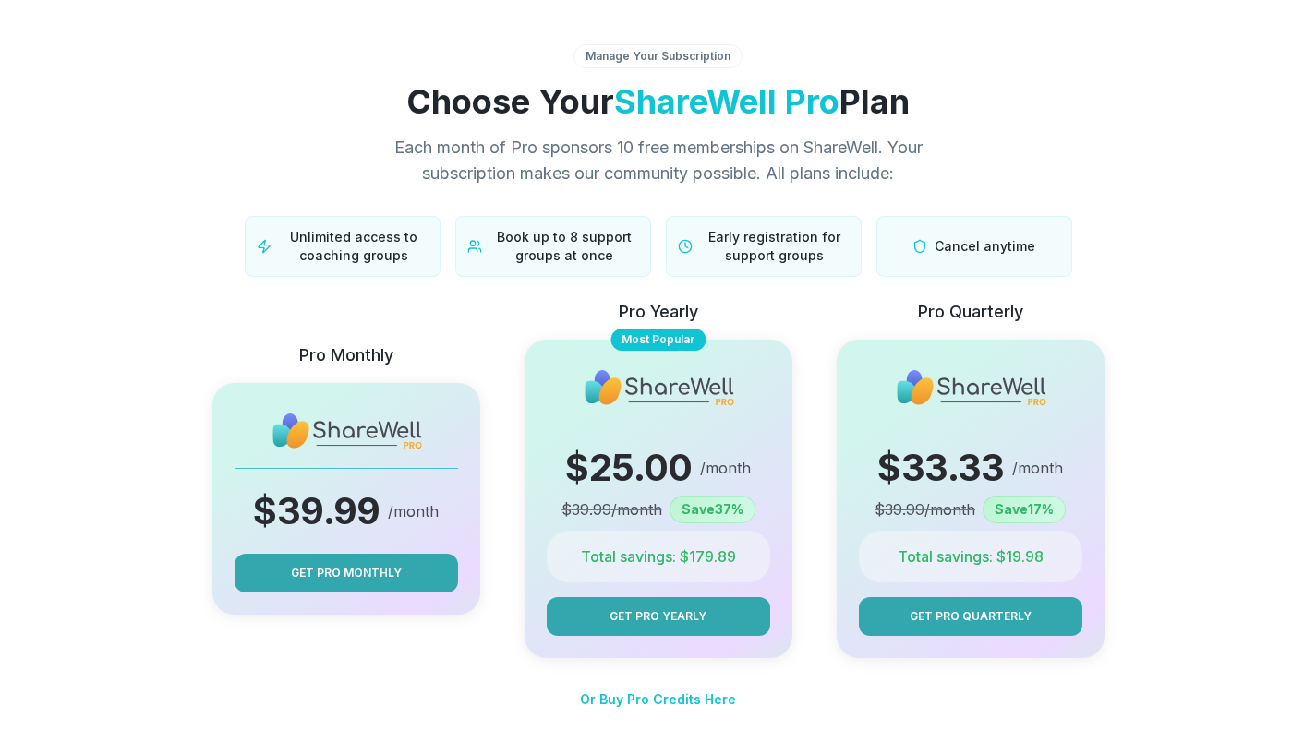  Describe the element at coordinates (657, 56) in the screenshot. I see `div: Manage Your Subscription` at that location.